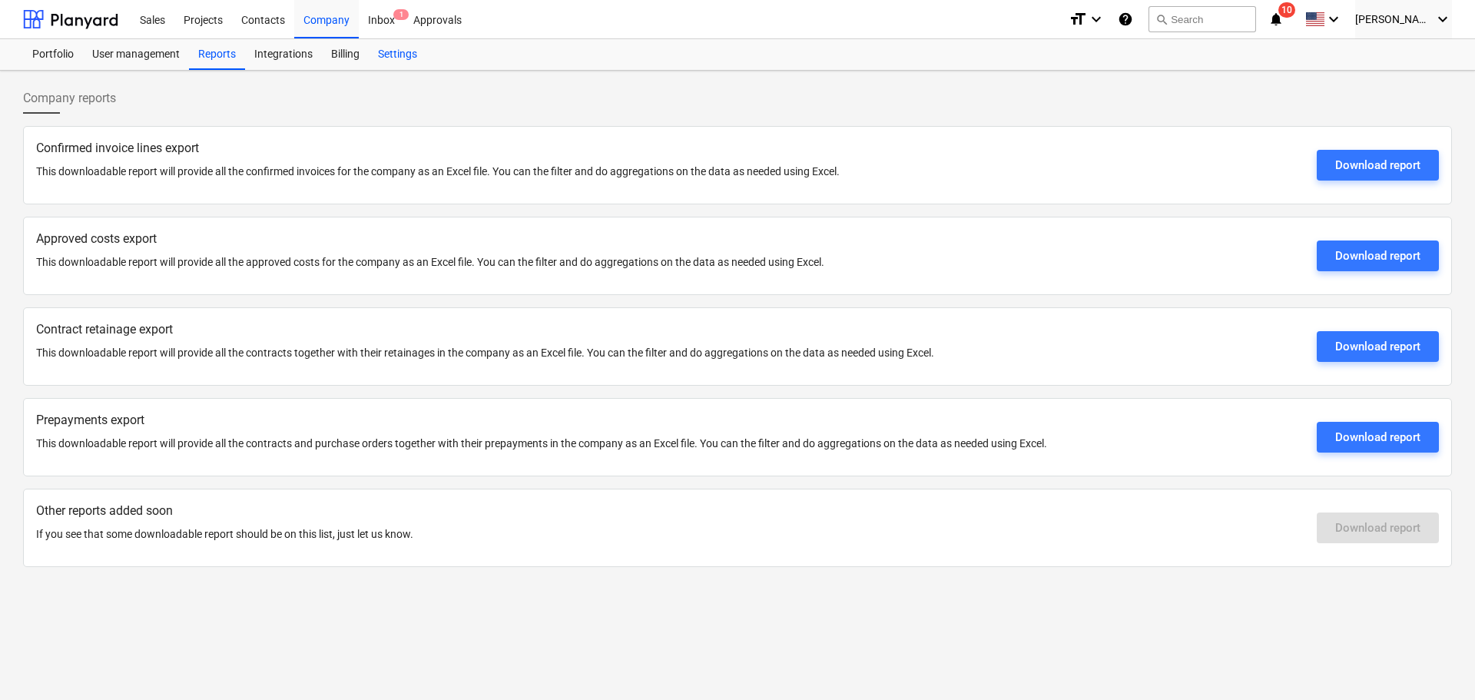 The image size is (1475, 700). What do you see at coordinates (53, 55) in the screenshot?
I see `a: Portfolio` at bounding box center [53, 55].